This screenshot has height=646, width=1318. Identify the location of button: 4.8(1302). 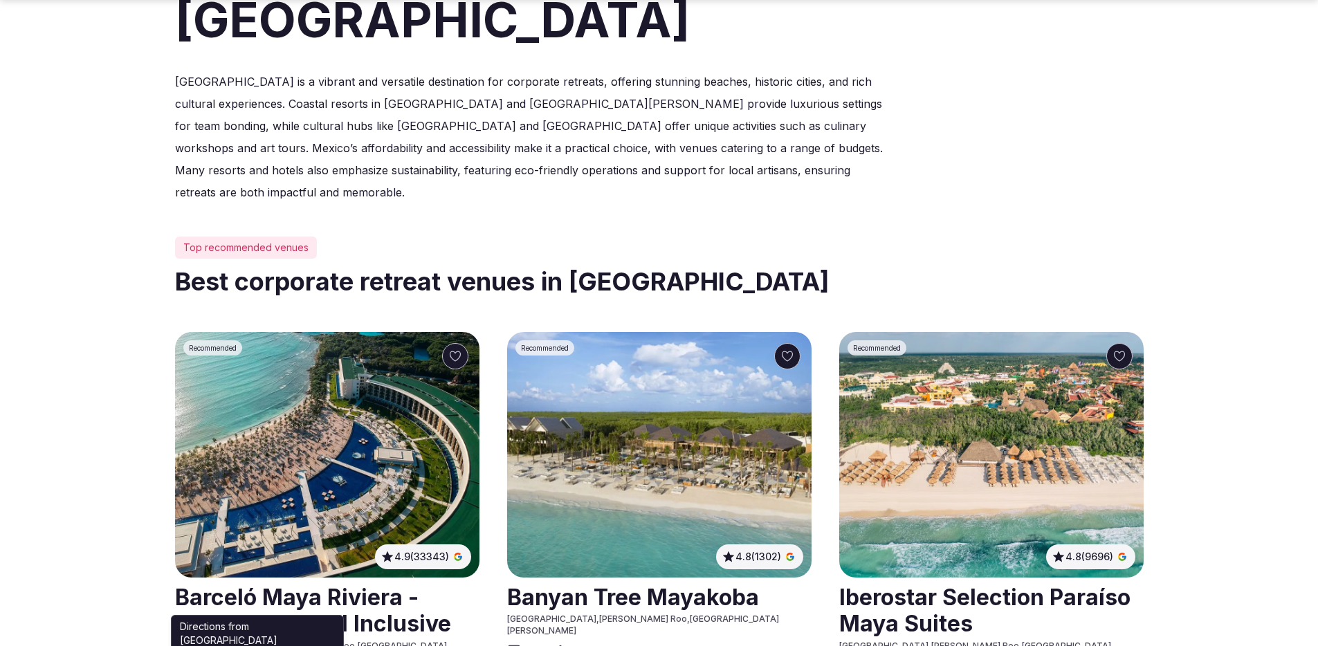
(759, 557).